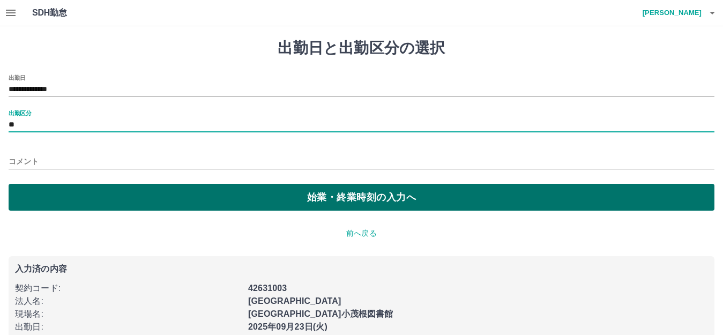 The height and width of the screenshot is (335, 723). What do you see at coordinates (361, 269) in the screenshot?
I see `p: 入力済の内容` at bounding box center [361, 269].